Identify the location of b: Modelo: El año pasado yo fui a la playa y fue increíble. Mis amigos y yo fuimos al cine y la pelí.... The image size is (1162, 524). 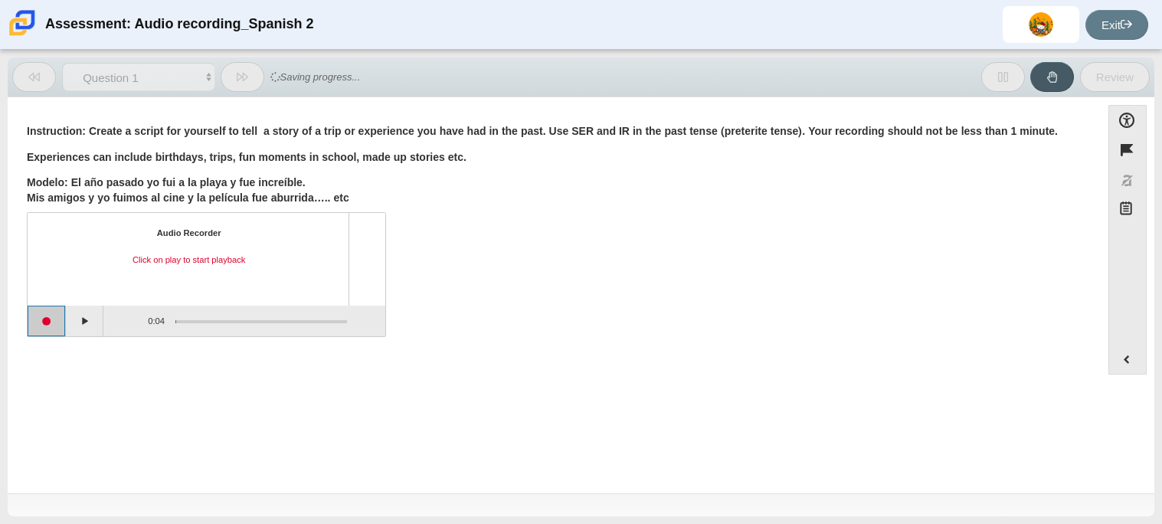
(188, 190).